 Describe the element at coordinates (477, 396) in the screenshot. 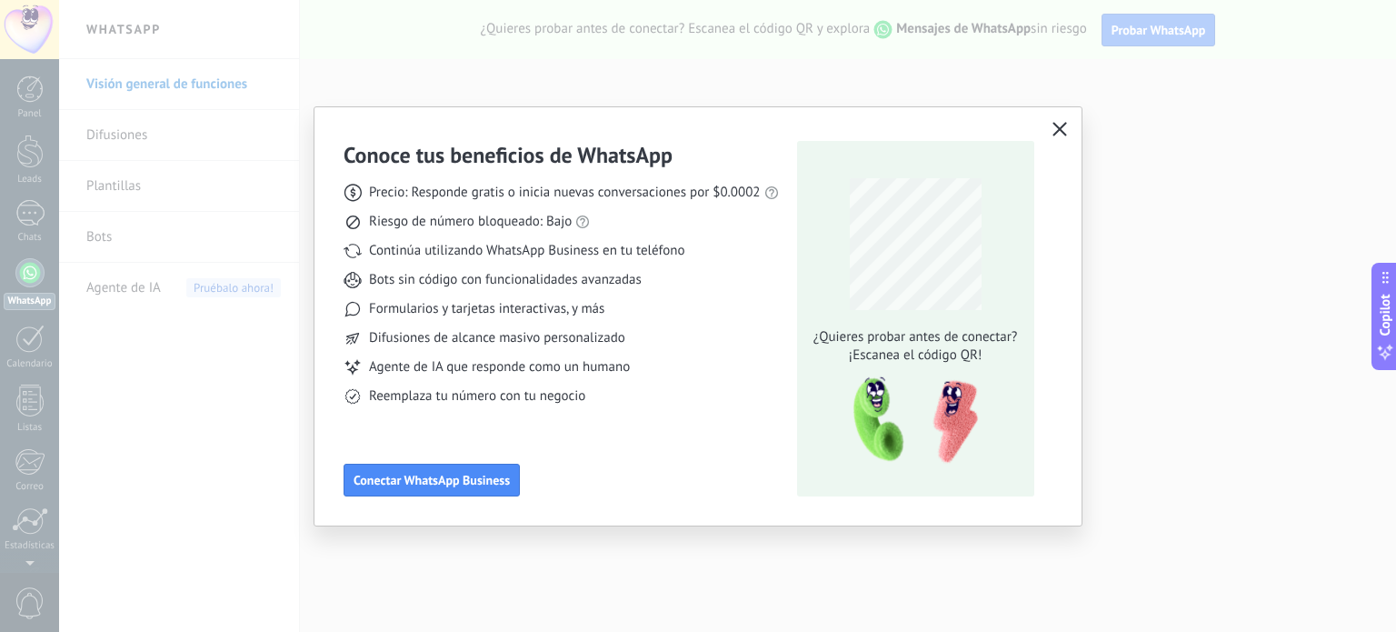

I see `span: Reemplaza tu número con tu negocio` at that location.